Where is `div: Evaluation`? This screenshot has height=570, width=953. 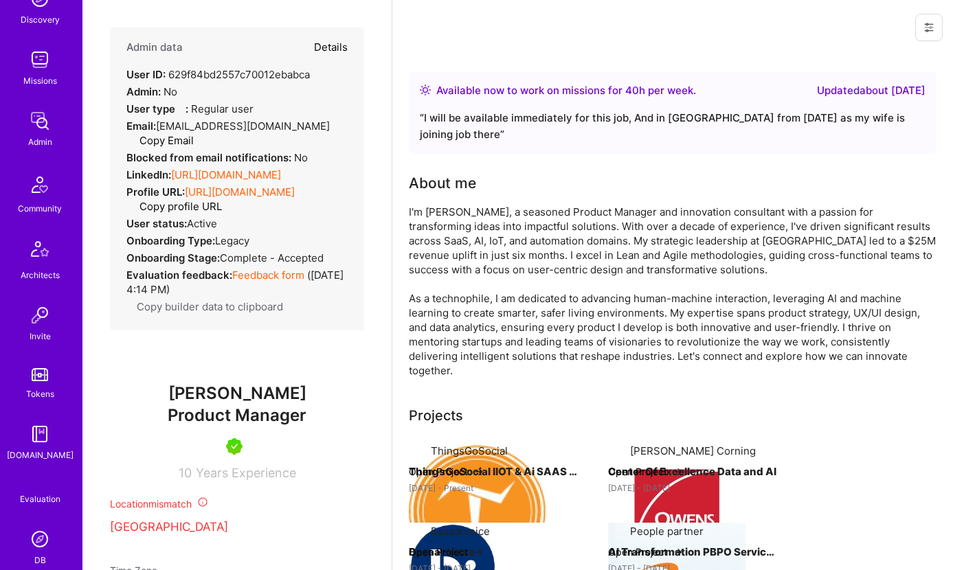
div: Evaluation is located at coordinates (40, 499).